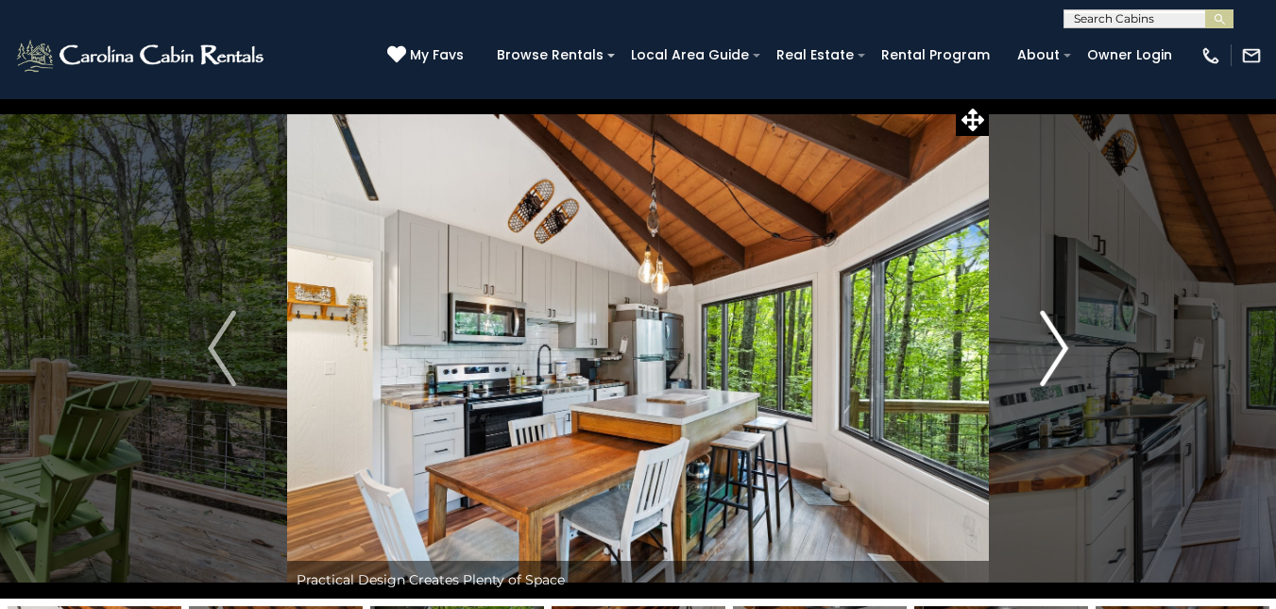 The height and width of the screenshot is (609, 1276). I want to click on a: Rental Program, so click(935, 55).